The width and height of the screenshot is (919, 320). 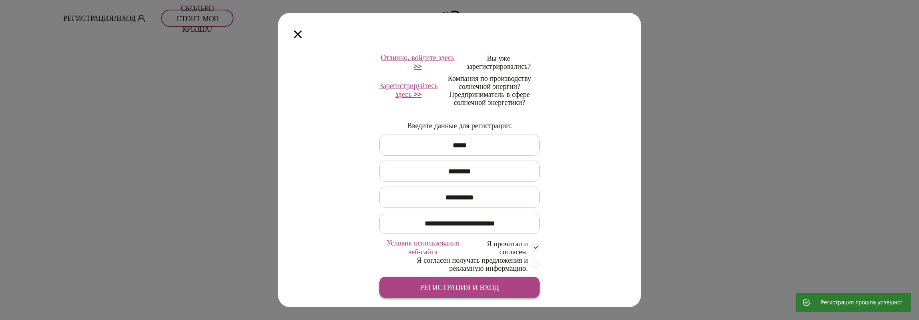 I want to click on button: Регистрация и вход, so click(x=460, y=287).